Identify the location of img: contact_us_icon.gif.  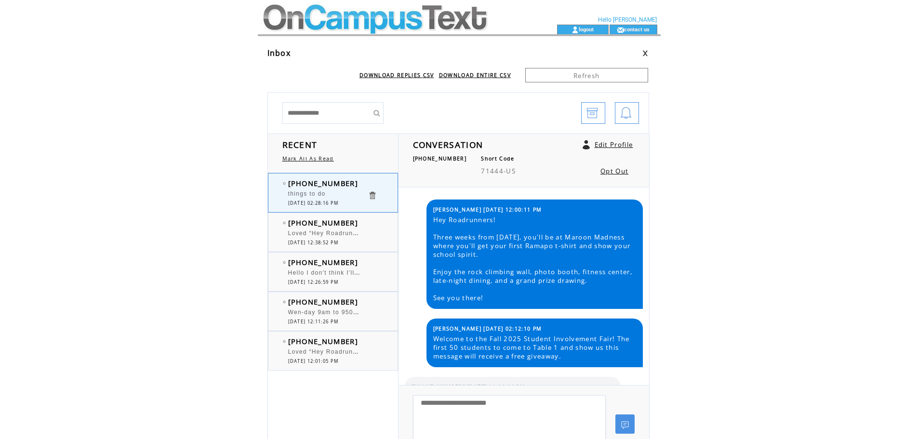
(620, 30).